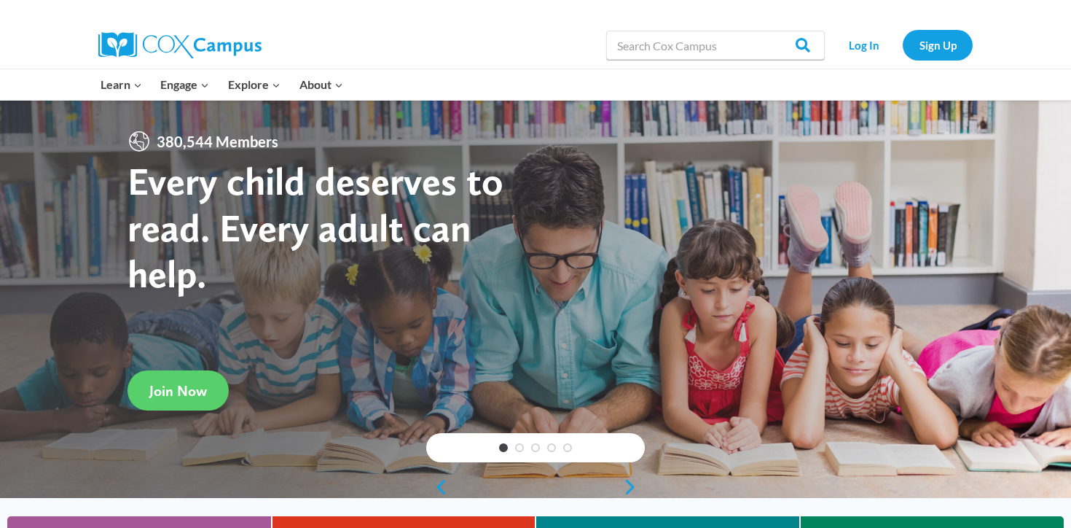  I want to click on span: 380,544 Members, so click(217, 141).